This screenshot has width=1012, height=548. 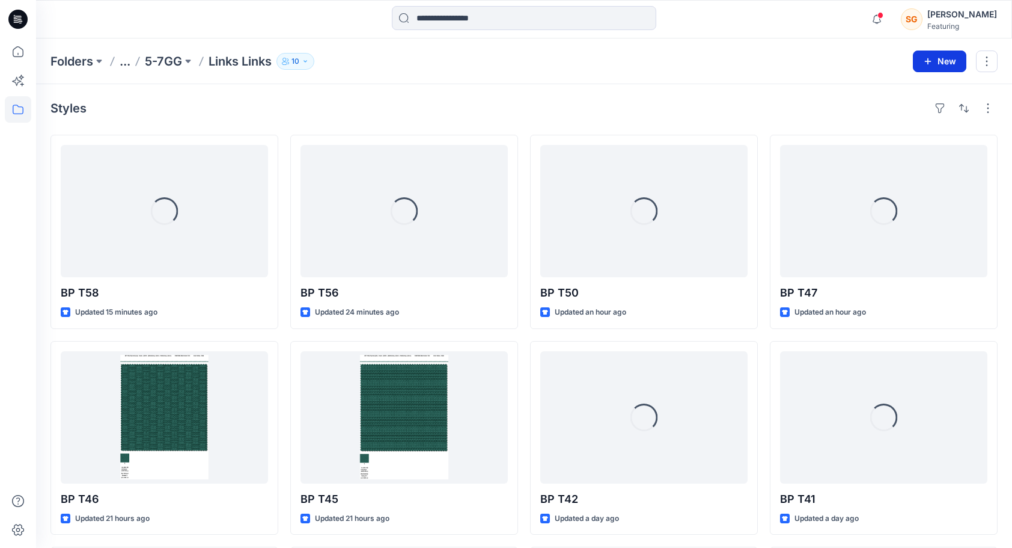 What do you see at coordinates (884, 293) in the screenshot?
I see `p: BP T47` at bounding box center [884, 293].